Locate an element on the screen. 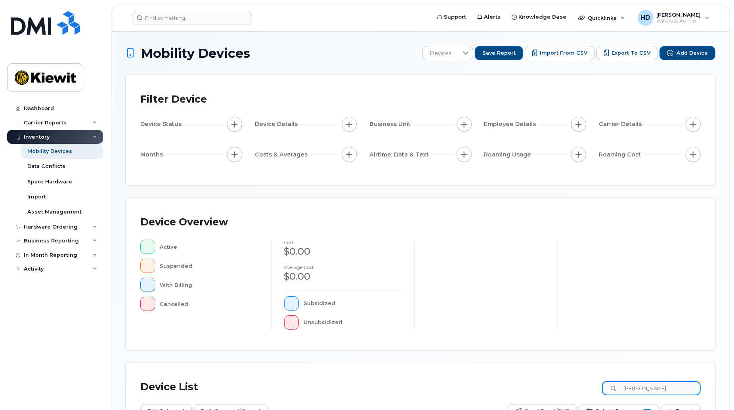 Image resolution: width=734 pixels, height=410 pixels. div: Device List is located at coordinates (169, 387).